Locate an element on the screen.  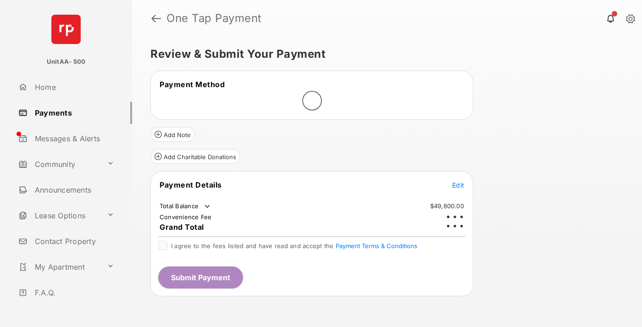
span: Edit is located at coordinates (458, 185).